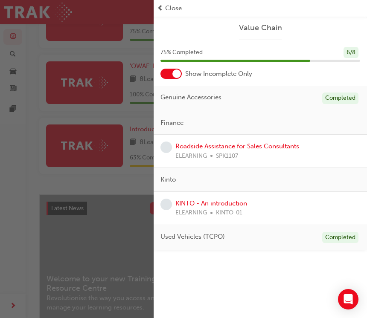 The image size is (367, 318). Describe the element at coordinates (168, 180) in the screenshot. I see `span: Kinto` at that location.